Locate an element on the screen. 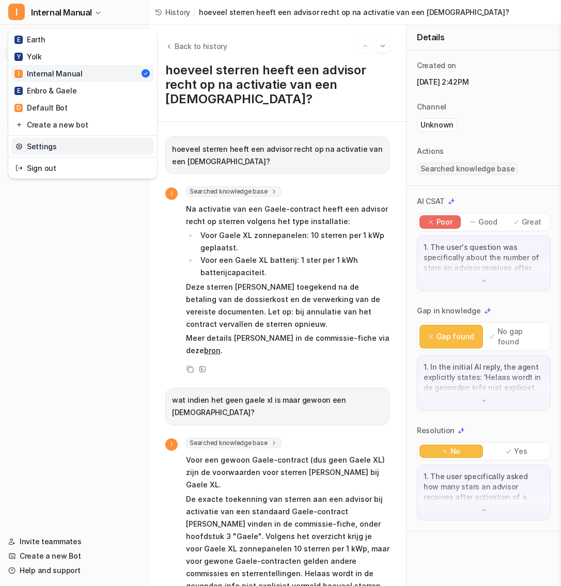  span: Internal Manual is located at coordinates (61, 12).